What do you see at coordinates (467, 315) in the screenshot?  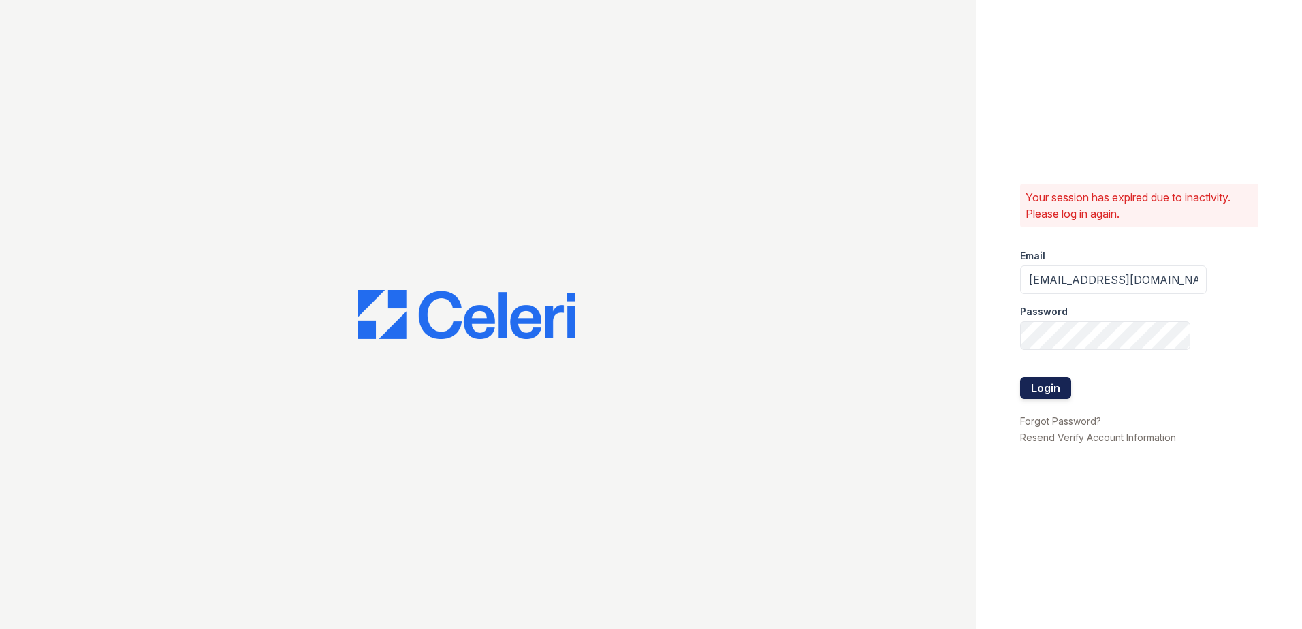 I see `img: CE_Logo_Blue-a8612792a0a2168367f1c8372b55b34899dd931a85d93a1a3d3e32e68fde9ad4.png` at bounding box center [467, 315].